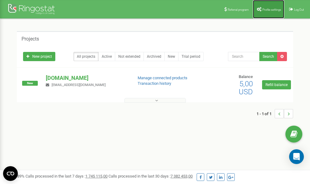  What do you see at coordinates (129, 56) in the screenshot?
I see `a: Not extended` at bounding box center [129, 56].